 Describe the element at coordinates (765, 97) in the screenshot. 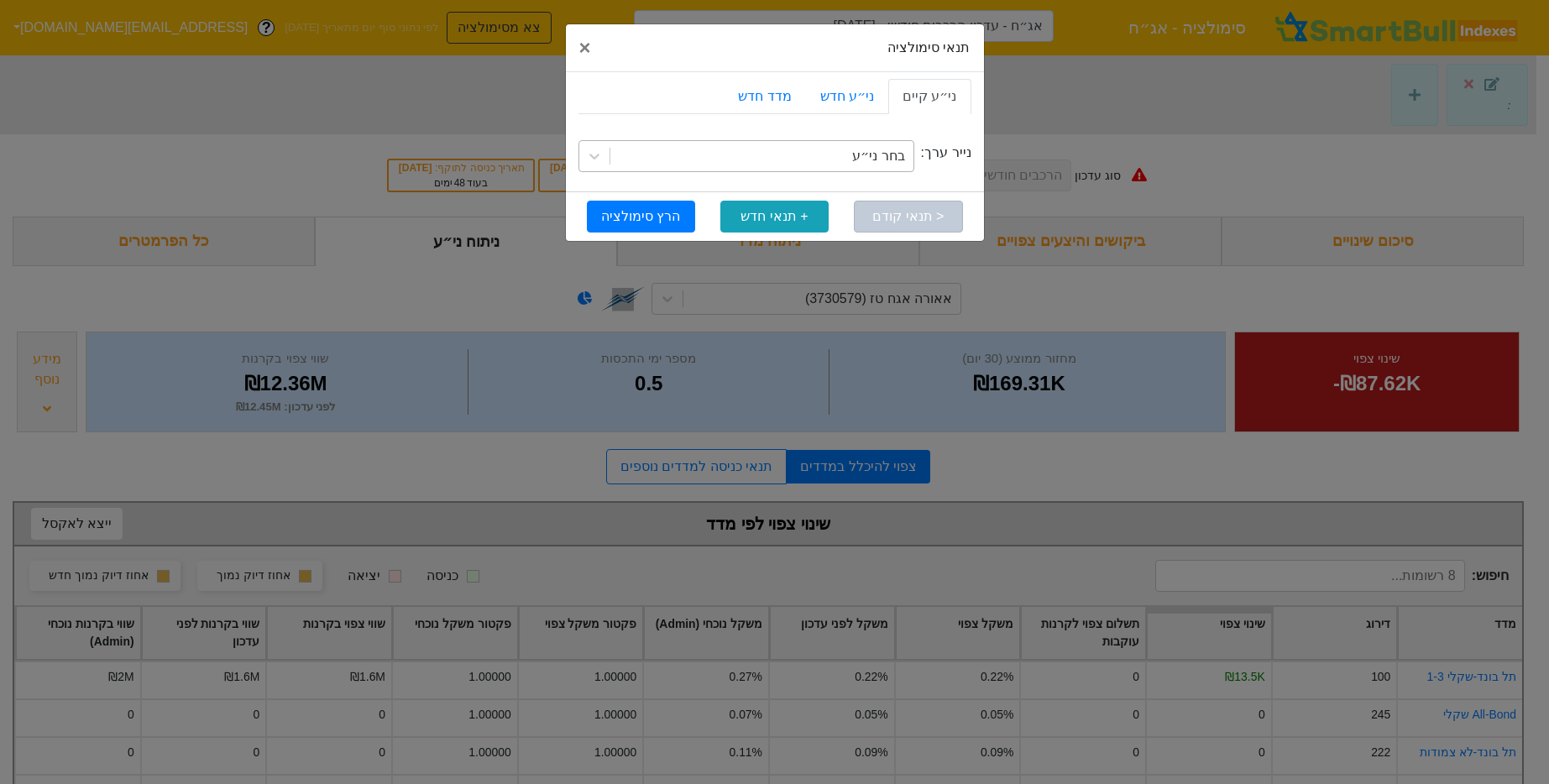

I see `a: מדד חדש` at that location.